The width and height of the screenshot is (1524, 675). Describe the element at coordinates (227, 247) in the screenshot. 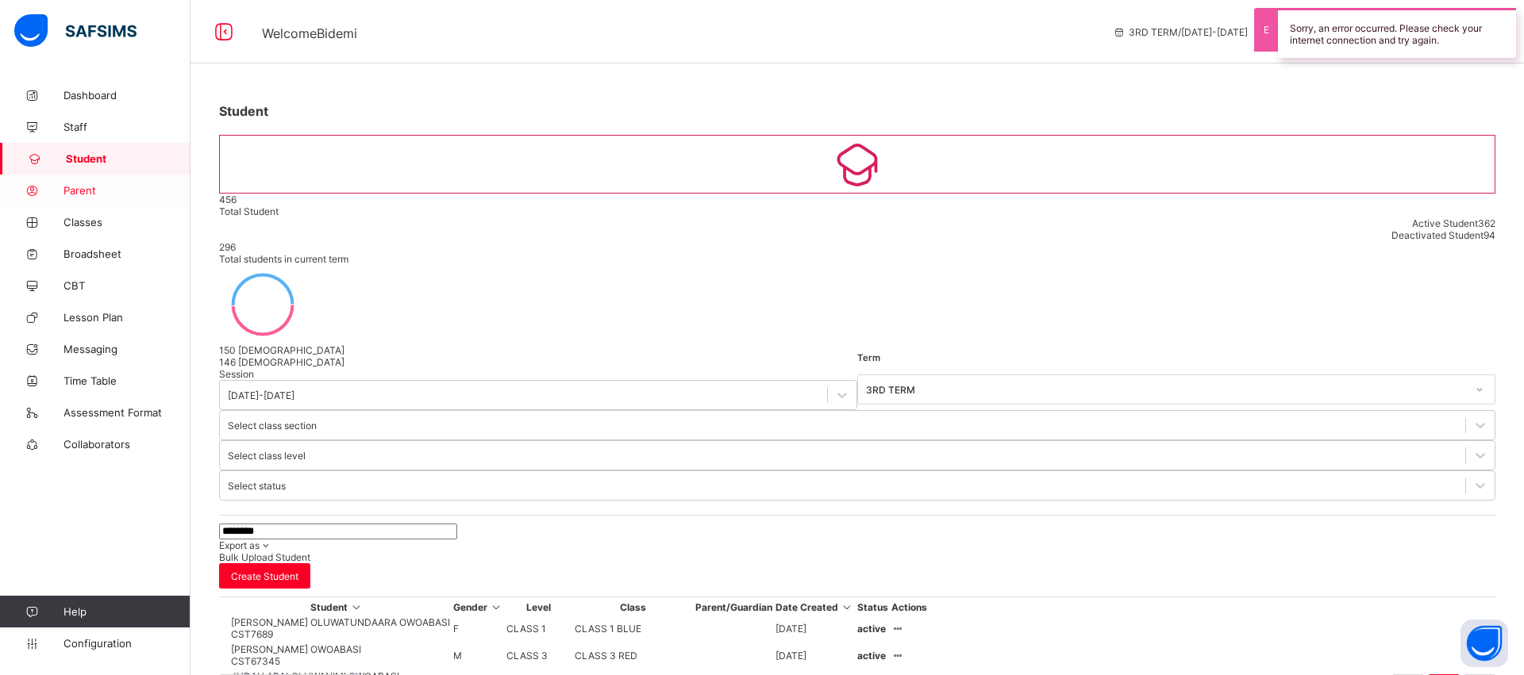

I see `span: 296` at that location.